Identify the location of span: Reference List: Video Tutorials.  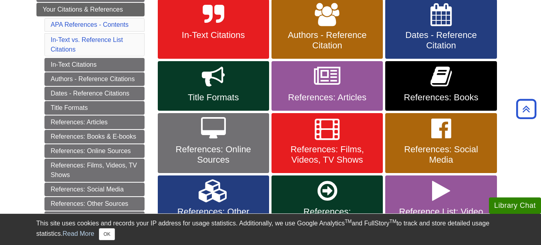
(441, 217).